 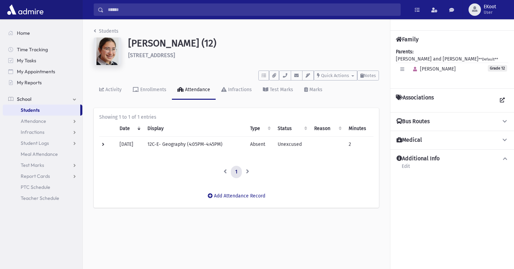 What do you see at coordinates (404, 52) in the screenshot?
I see `b: Parents:` at bounding box center [404, 52].